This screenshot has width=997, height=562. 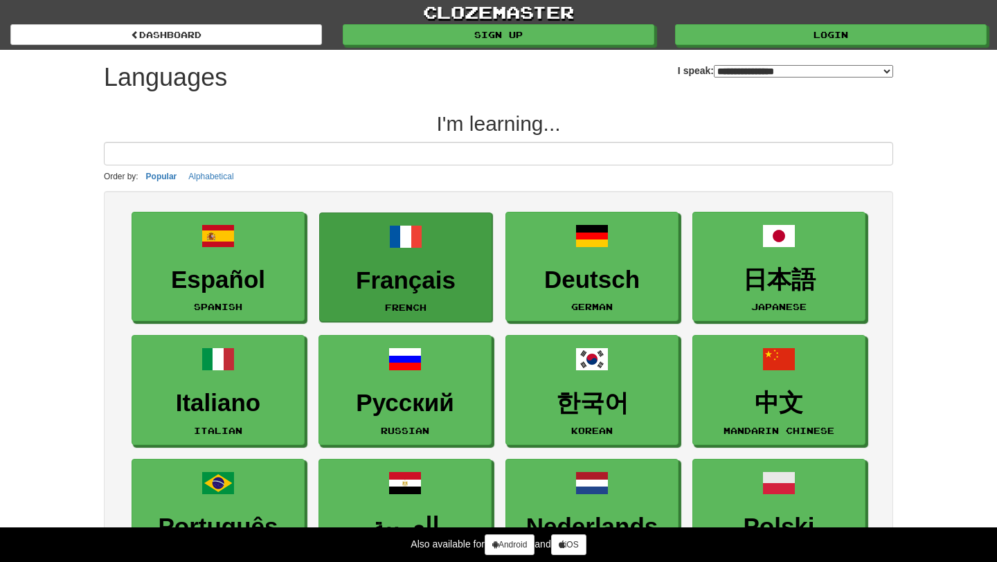 I want to click on a: 中文Mandarin Chinese, so click(x=779, y=390).